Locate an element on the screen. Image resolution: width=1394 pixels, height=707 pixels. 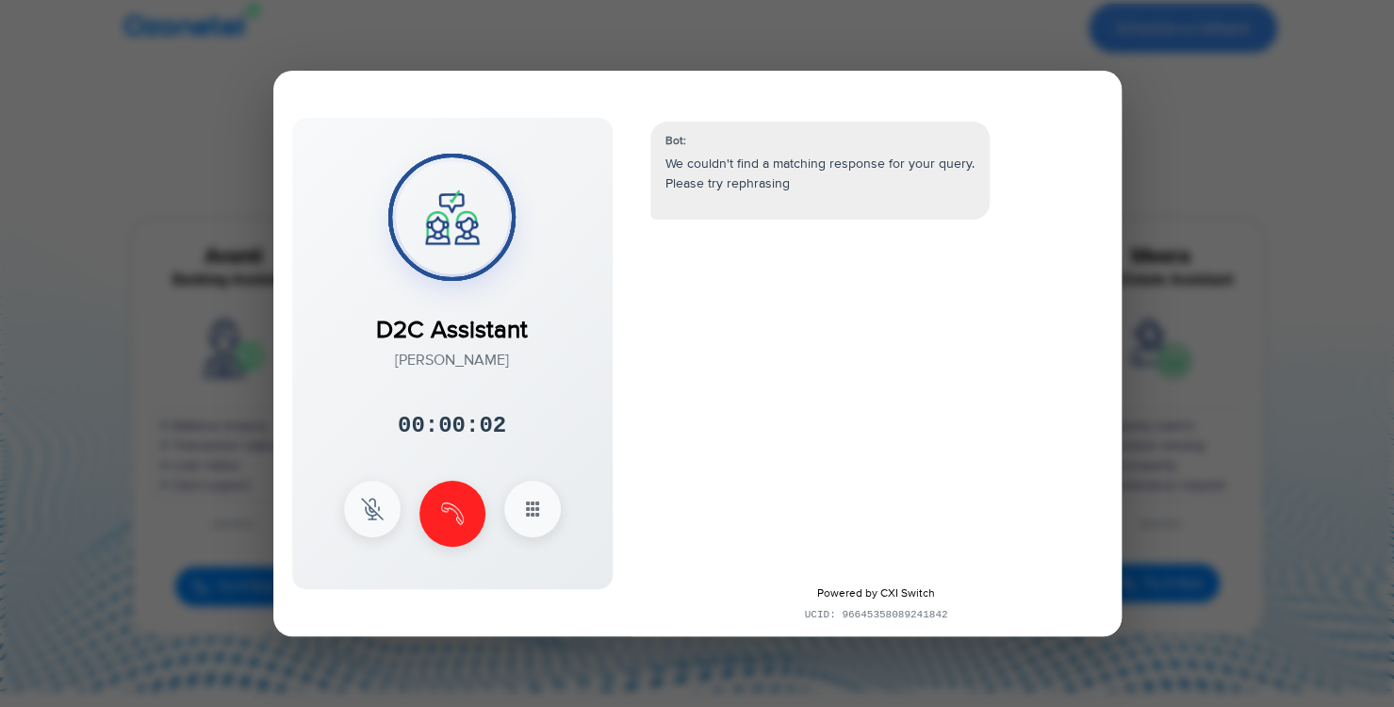
div: UCID: 96645358089241842 is located at coordinates (876, 614).